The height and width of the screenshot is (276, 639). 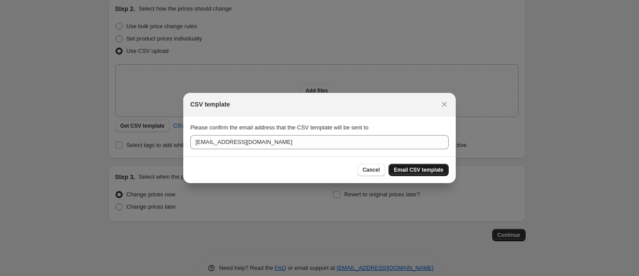 I want to click on button: Close, so click(x=444, y=104).